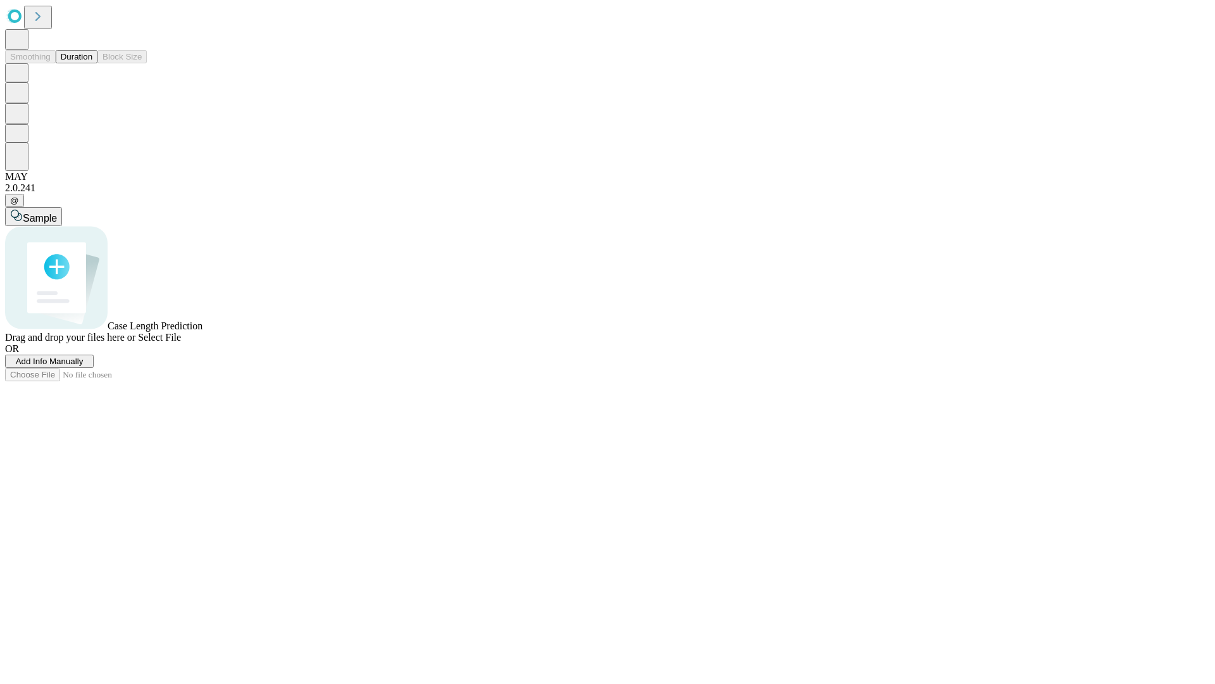  I want to click on div: MAY, so click(608, 177).